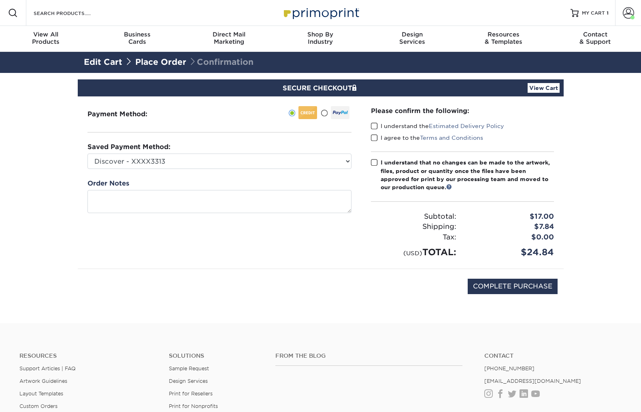 The height and width of the screenshot is (412, 641). Describe the element at coordinates (320, 39) in the screenshot. I see `a: Shop ByIndustry` at that location.